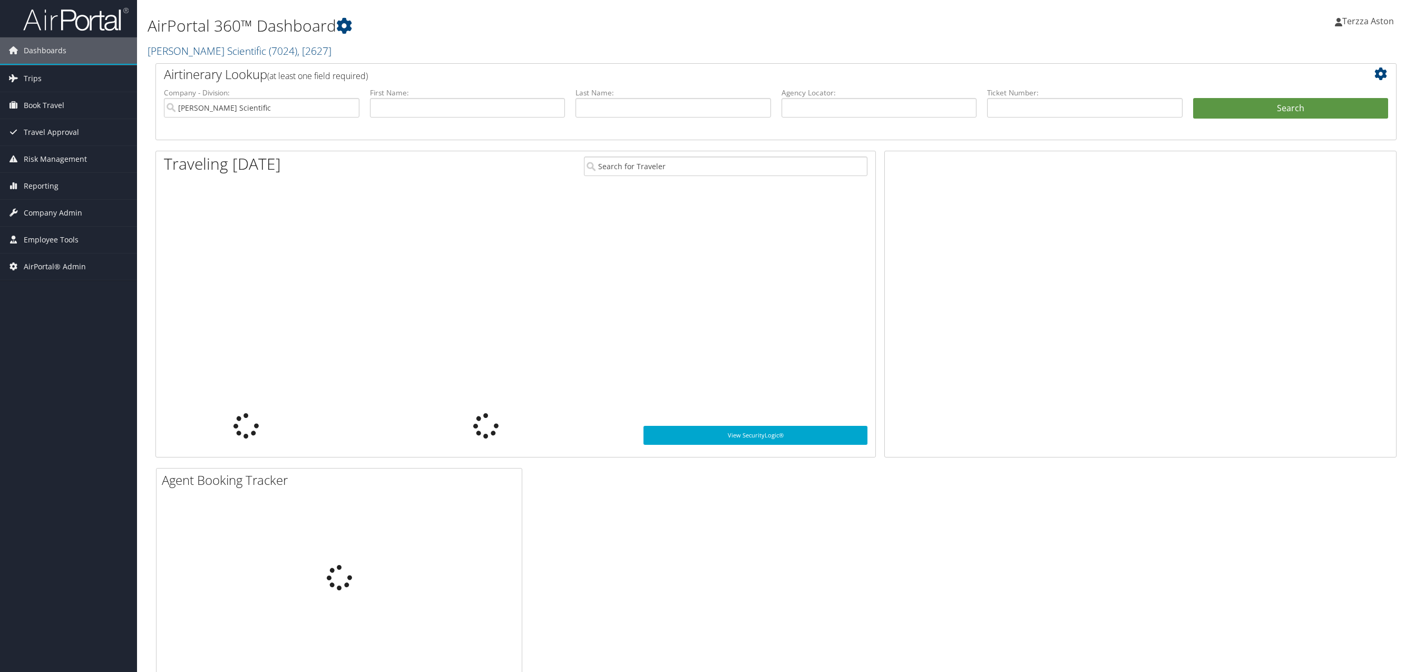  What do you see at coordinates (41, 186) in the screenshot?
I see `span: Reporting` at bounding box center [41, 186].